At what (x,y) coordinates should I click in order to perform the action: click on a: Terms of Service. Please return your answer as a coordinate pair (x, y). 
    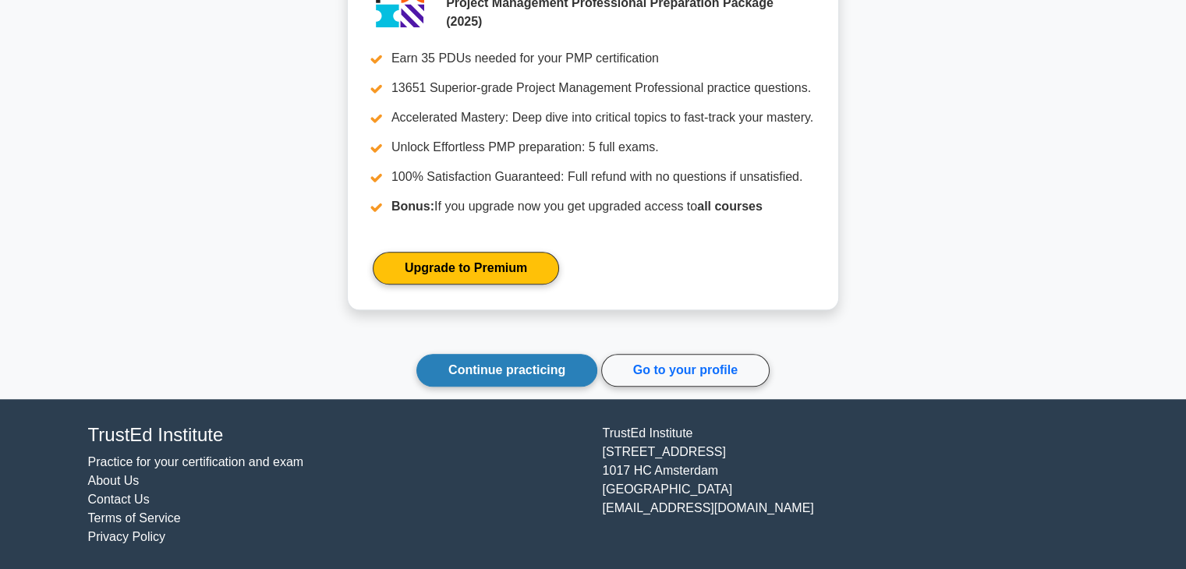
    Looking at the image, I should click on (134, 518).